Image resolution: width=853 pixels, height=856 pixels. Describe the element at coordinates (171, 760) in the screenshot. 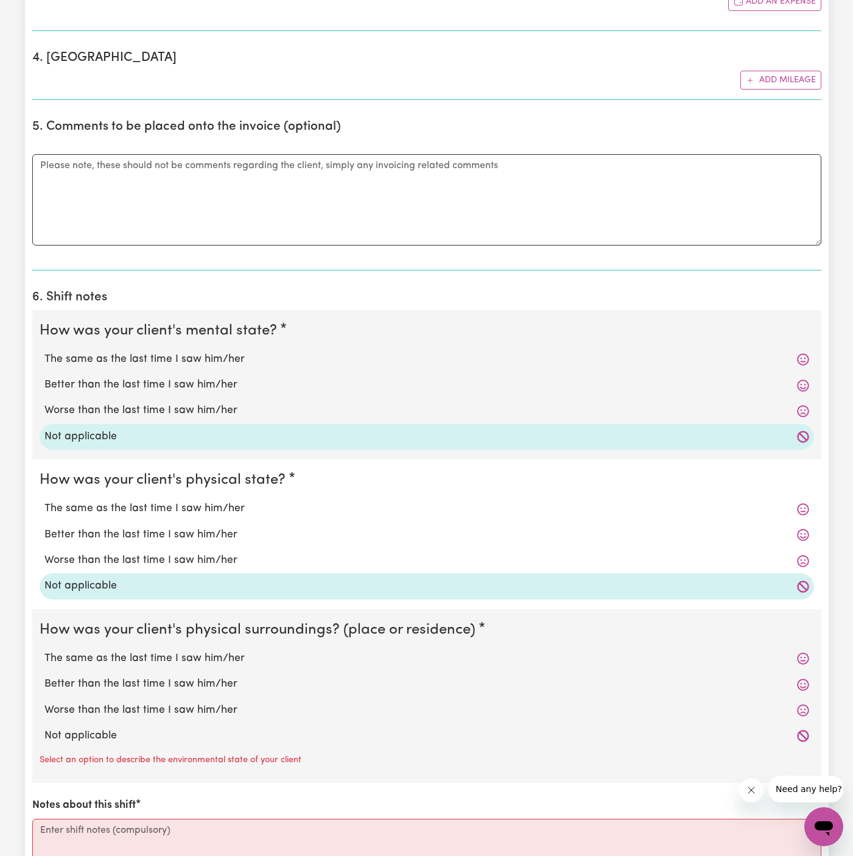

I see `p: Select an option to describe the environmental state of your client` at that location.